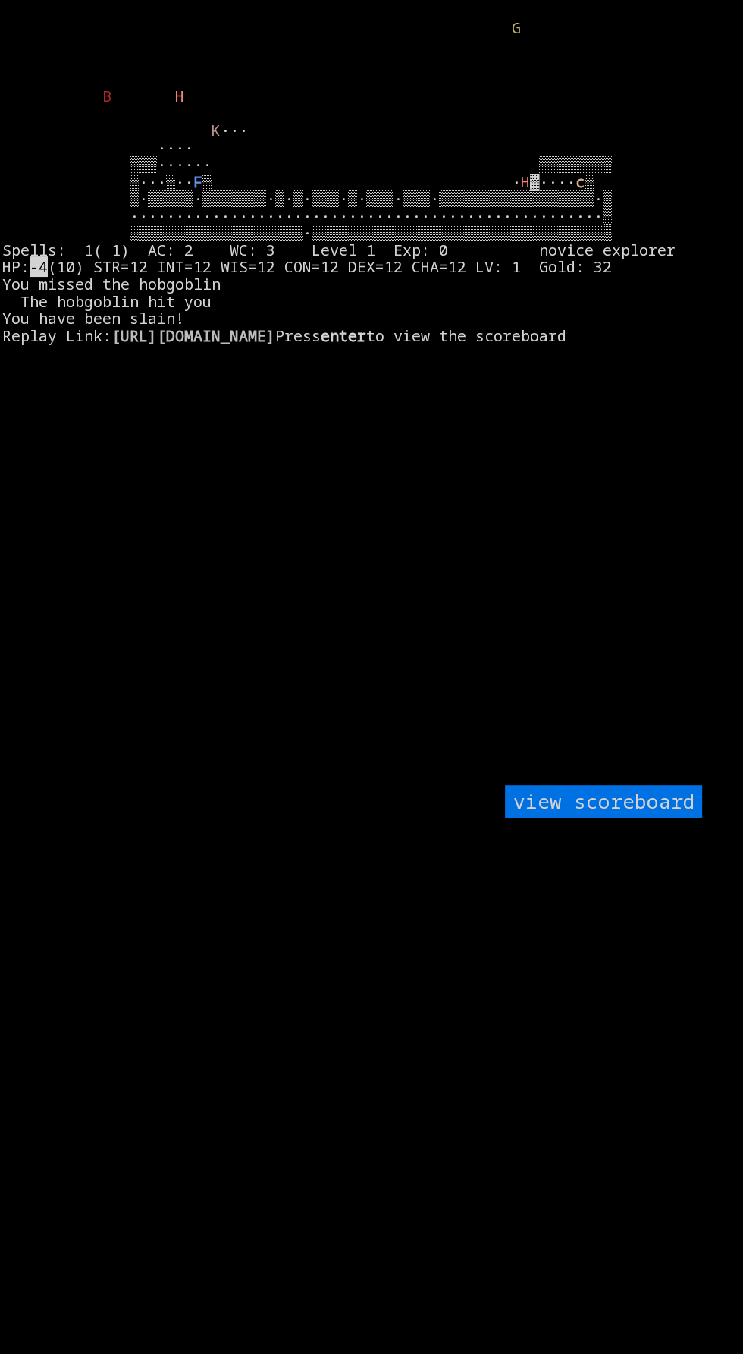 This screenshot has height=1354, width=743. I want to click on input: view scoreboard, so click(604, 801).